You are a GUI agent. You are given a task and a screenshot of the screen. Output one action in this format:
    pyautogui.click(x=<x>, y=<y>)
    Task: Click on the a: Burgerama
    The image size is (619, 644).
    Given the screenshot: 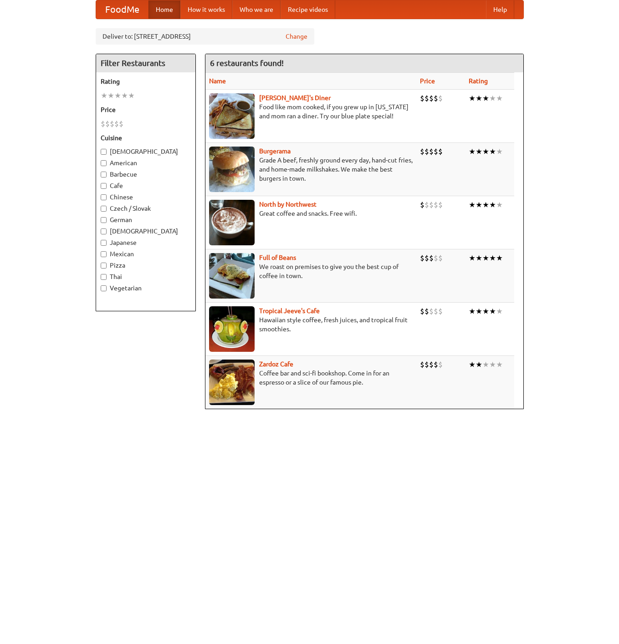 What is the action you would take?
    pyautogui.click(x=274, y=151)
    